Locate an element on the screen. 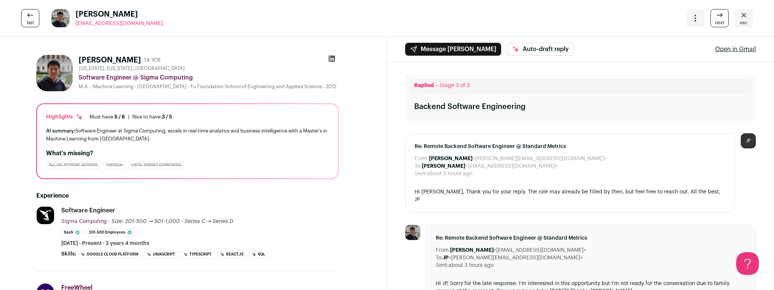 The image size is (774, 290). a: last is located at coordinates (30, 18).